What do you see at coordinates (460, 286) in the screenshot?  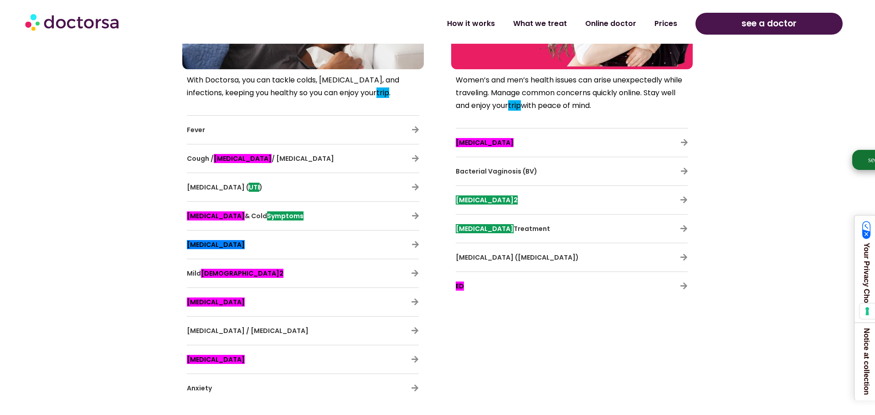 I see `span: Category: Miracle Cure Condition List, Term: "ed", Translation: "and"` at bounding box center [460, 286].